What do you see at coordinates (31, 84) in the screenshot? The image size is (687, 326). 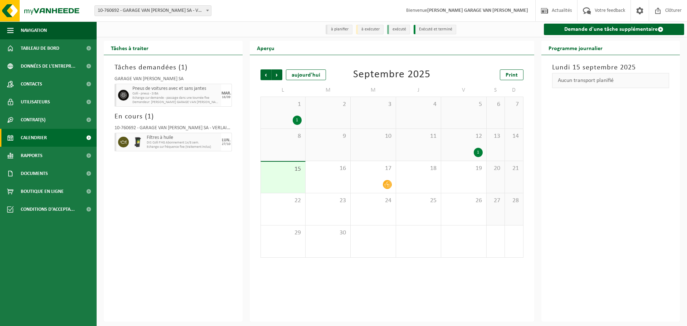 I see `span: Contacts` at bounding box center [31, 84].